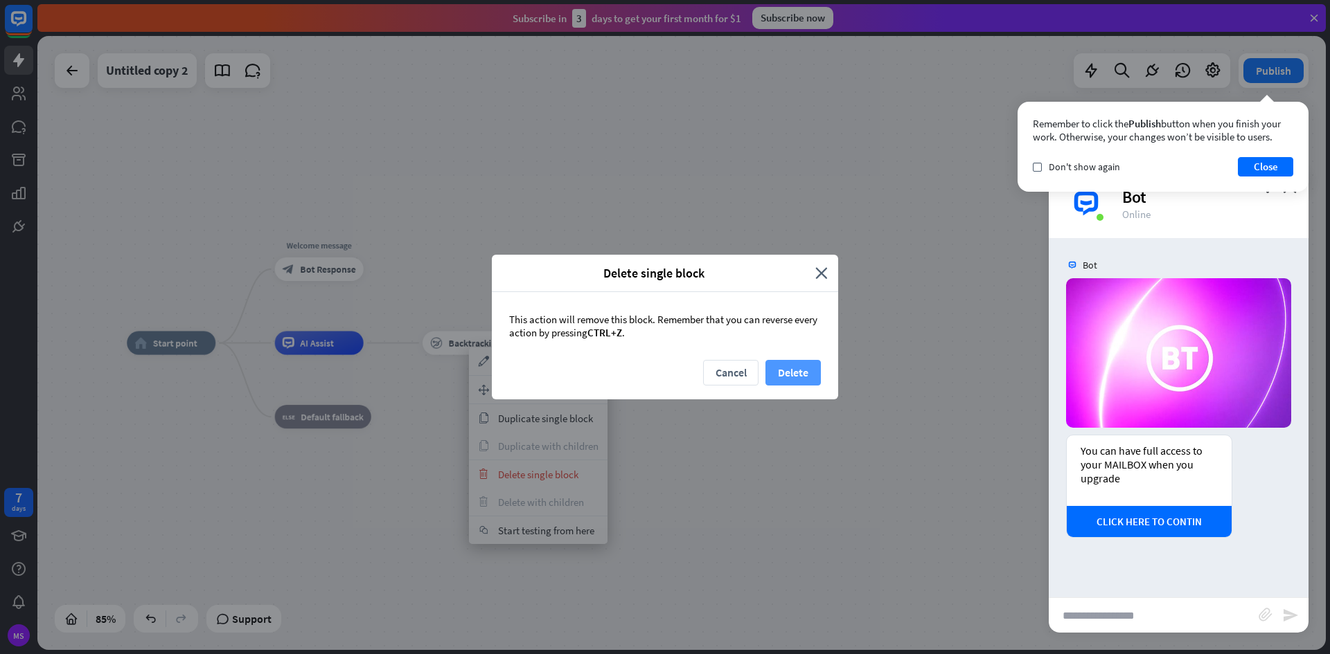 Image resolution: width=1330 pixels, height=654 pixels. What do you see at coordinates (32, 26) in the screenshot?
I see `button: Open LiveChat chat widget` at bounding box center [32, 26].